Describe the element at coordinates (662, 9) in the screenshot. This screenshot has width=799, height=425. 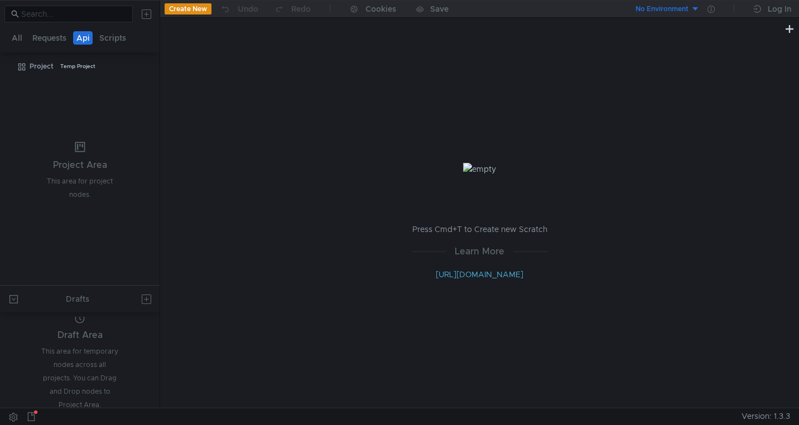
I see `div: No Environment` at that location.